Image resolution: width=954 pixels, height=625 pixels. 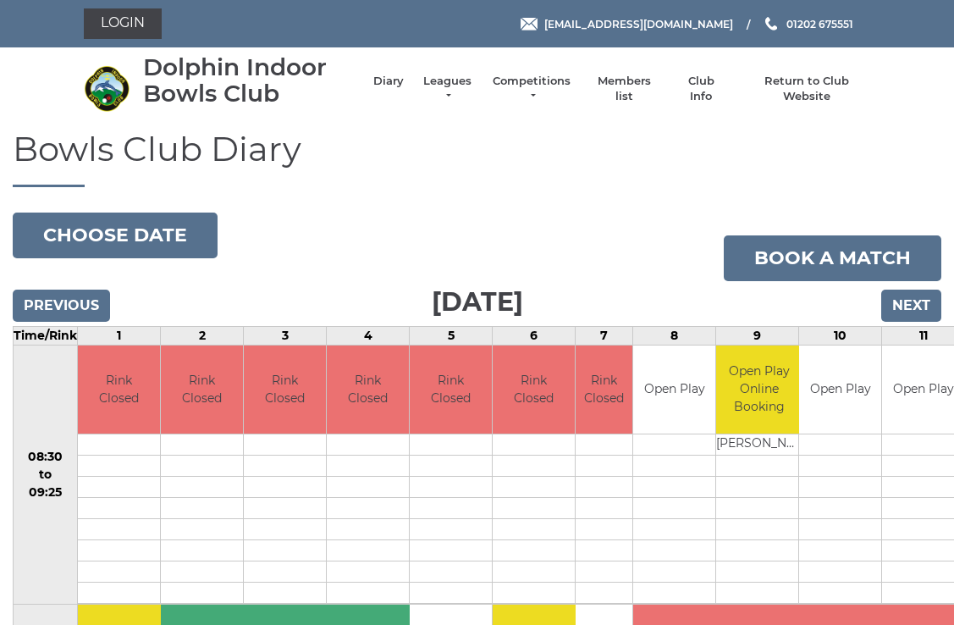 What do you see at coordinates (820, 23) in the screenshot?
I see `span: 01202 675551` at bounding box center [820, 23].